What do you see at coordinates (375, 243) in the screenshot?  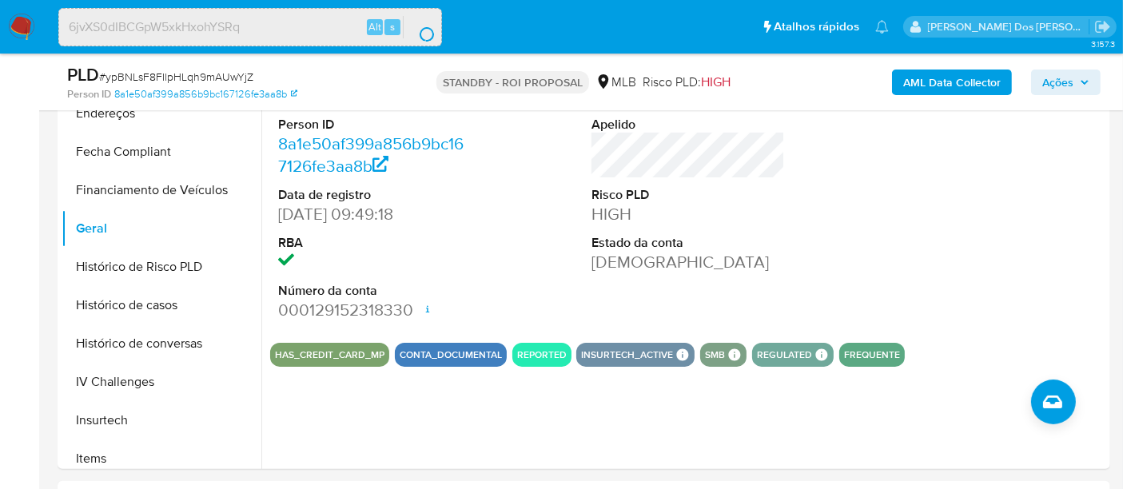 I see `dt: RBA` at bounding box center [375, 243].